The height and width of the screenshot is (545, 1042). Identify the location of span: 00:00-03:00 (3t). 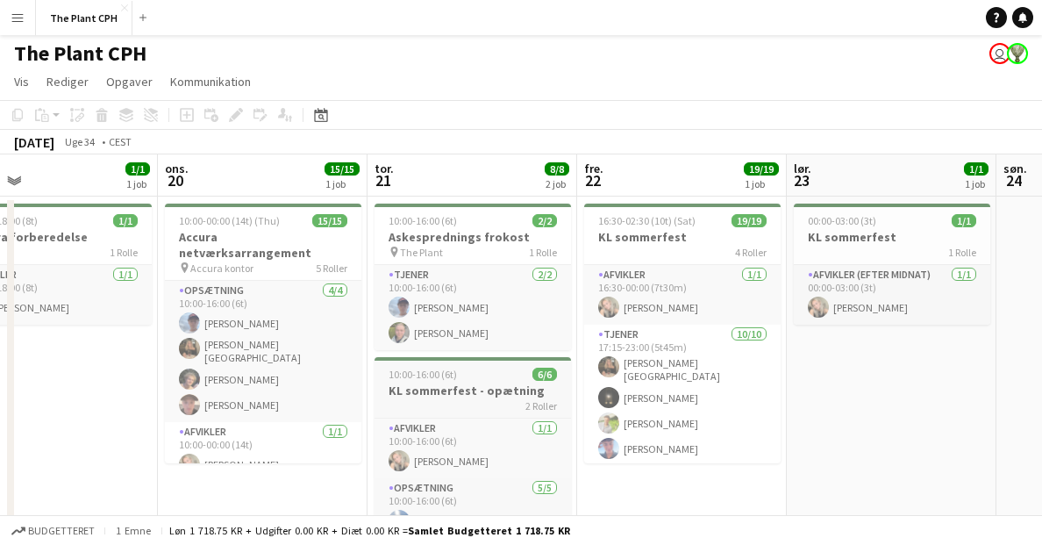
(842, 220).